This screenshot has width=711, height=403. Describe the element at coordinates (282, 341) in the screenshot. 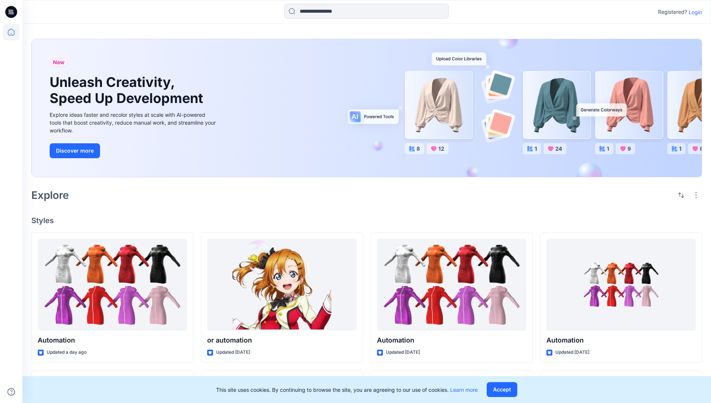

I see `p: or automation` at that location.